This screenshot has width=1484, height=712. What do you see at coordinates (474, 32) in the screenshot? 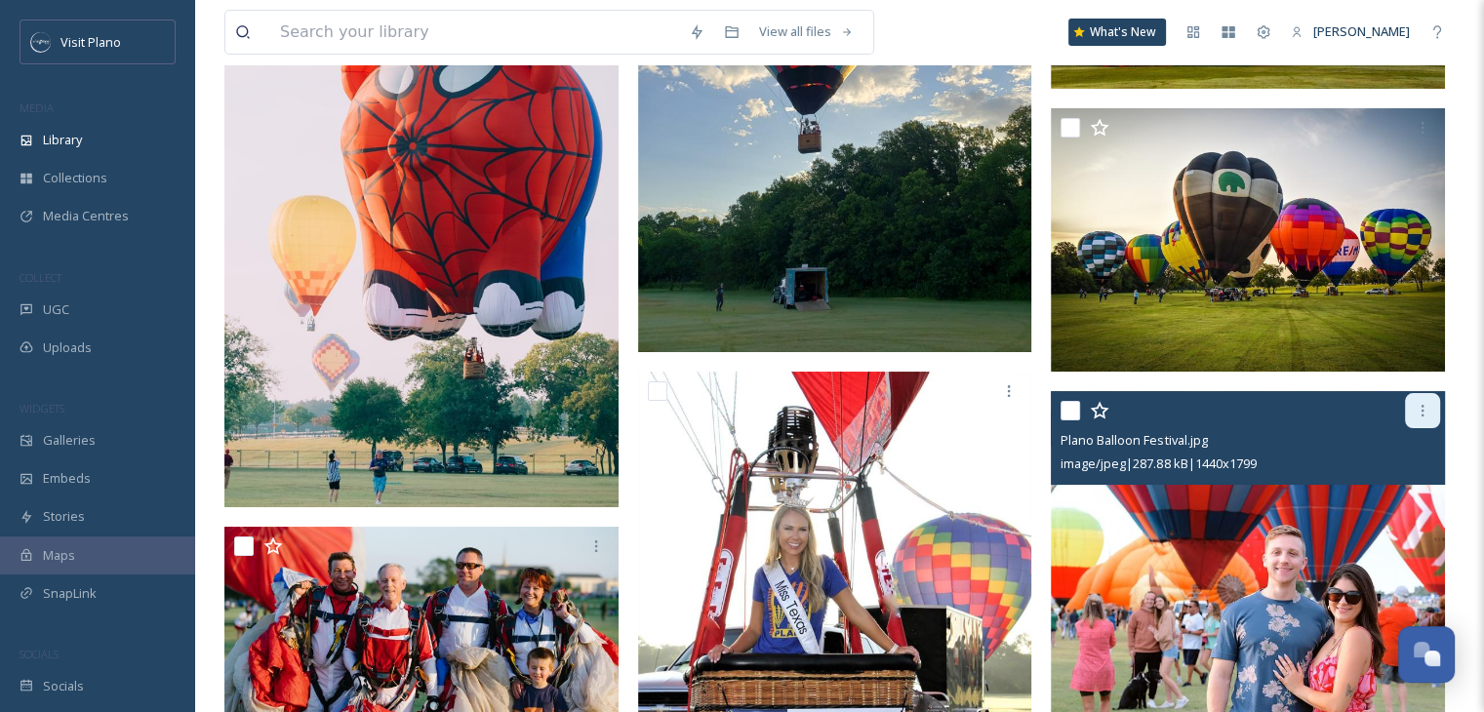
I see `input: Search your library` at bounding box center [474, 32].